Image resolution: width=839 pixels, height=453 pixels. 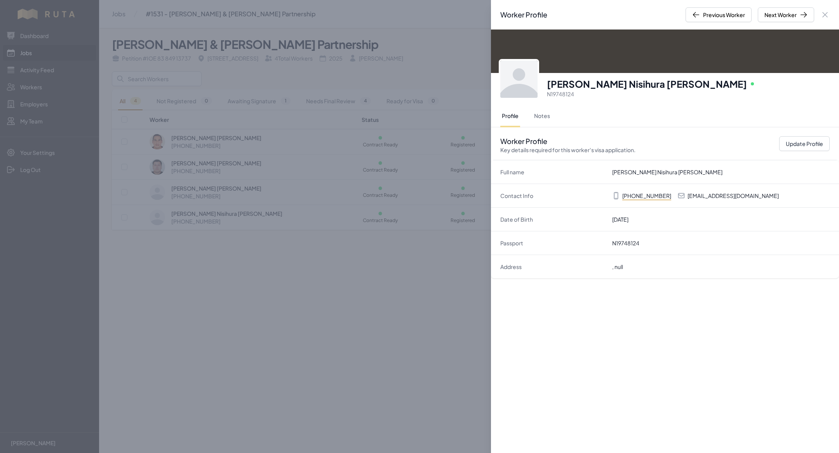 I want to click on p: N19748124, so click(x=688, y=94).